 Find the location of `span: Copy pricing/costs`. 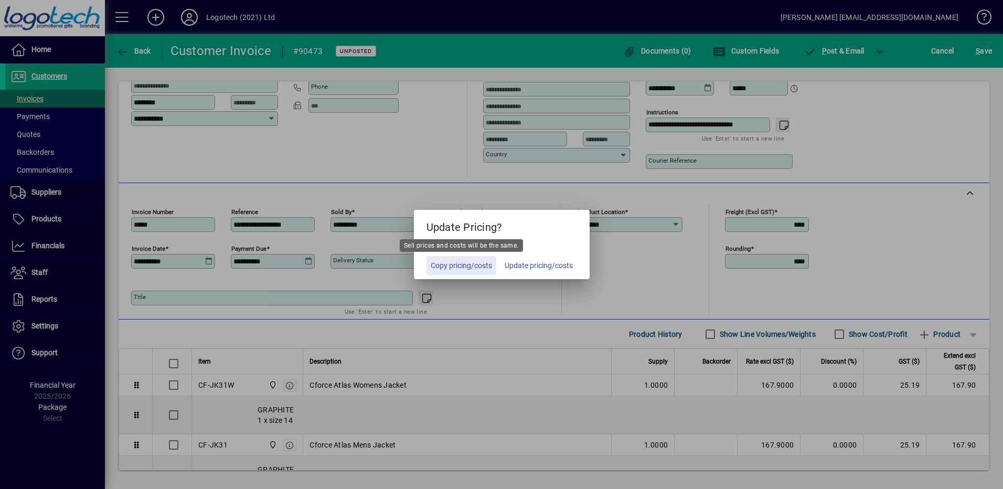

span: Copy pricing/costs is located at coordinates (461, 265).